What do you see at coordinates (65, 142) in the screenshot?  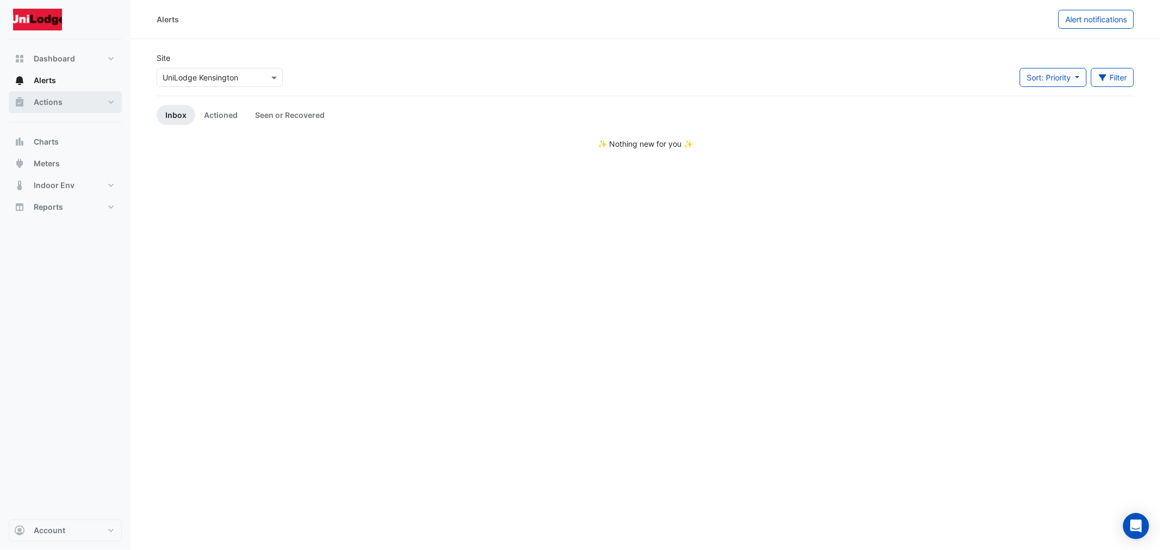 I see `button: Charts` at bounding box center [65, 142].